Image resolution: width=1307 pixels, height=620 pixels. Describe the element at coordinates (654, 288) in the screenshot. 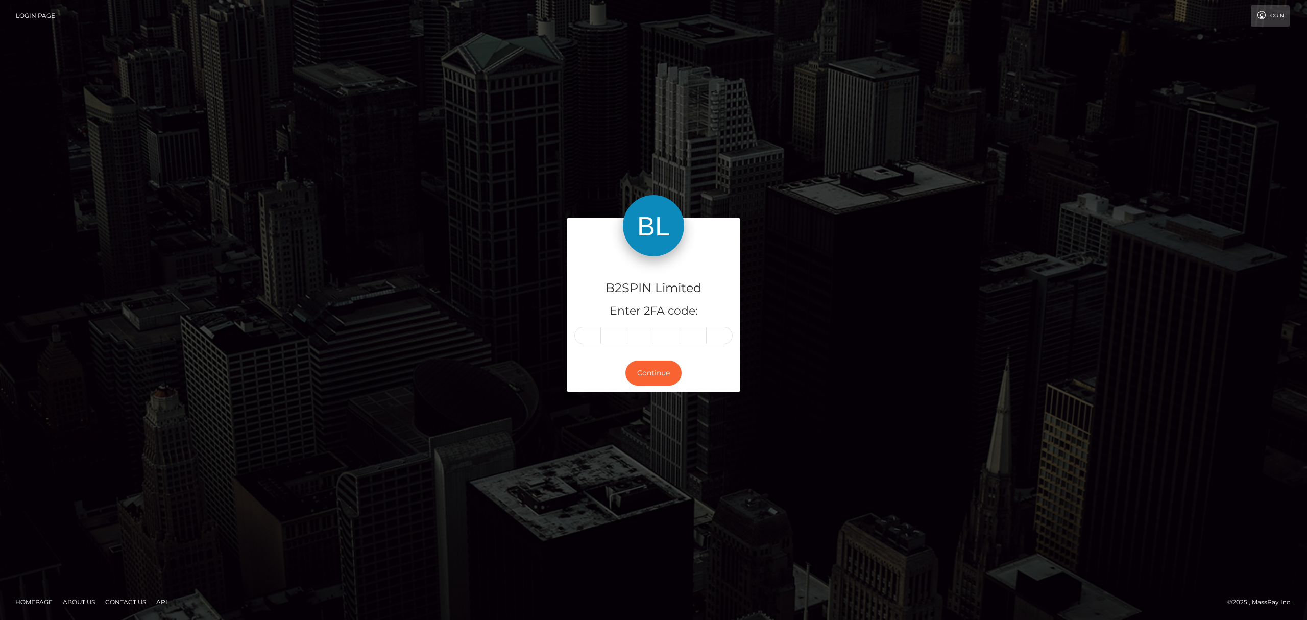

I see `h4: B2SPIN Limited` at that location.